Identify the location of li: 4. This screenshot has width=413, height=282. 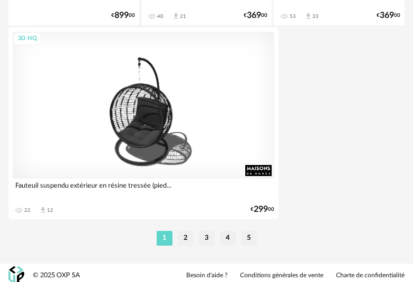
(228, 239).